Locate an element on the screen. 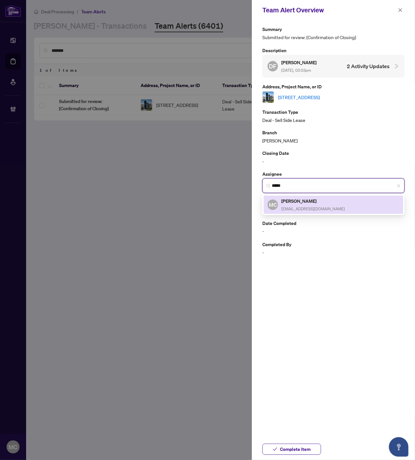 This screenshot has width=415, height=460. div: Team Alert Overview is located at coordinates (329, 10).